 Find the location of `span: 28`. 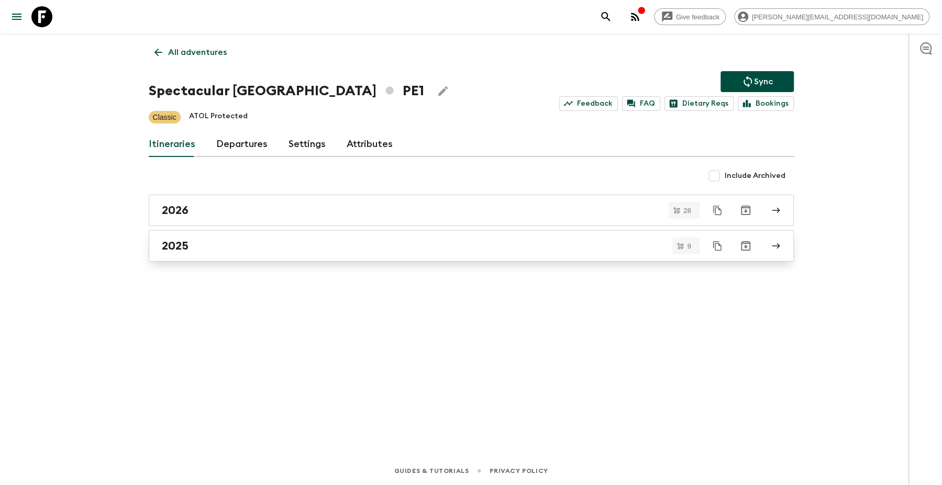

span: 28 is located at coordinates (687, 211).